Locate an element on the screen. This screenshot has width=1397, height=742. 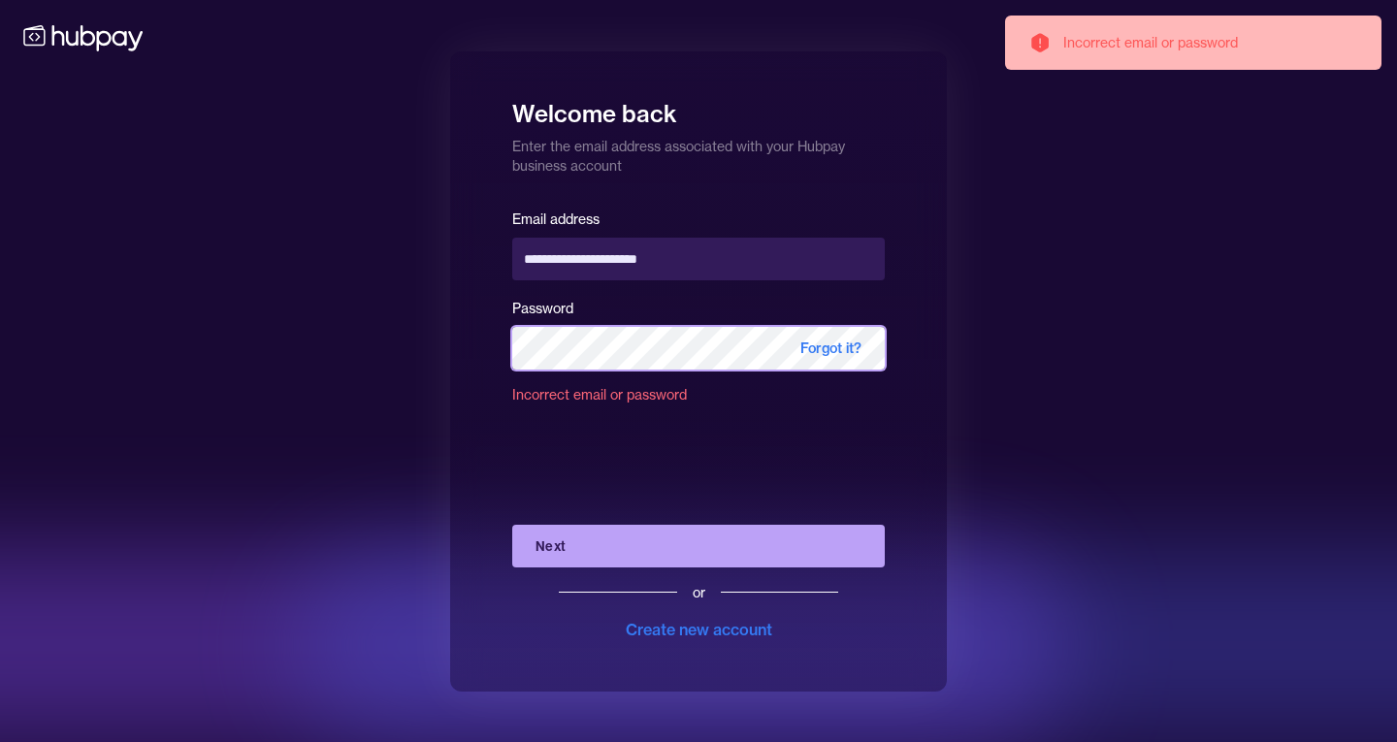
div: Create new account is located at coordinates (698, 630).